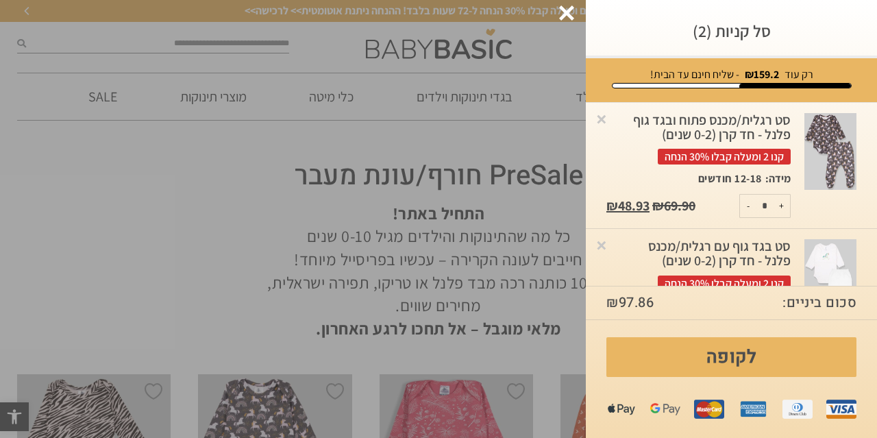 Image resolution: width=877 pixels, height=438 pixels. I want to click on bdi: 69.90, so click(673, 206).